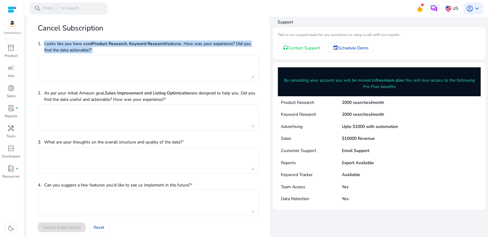 The height and width of the screenshot is (237, 488). Describe the element at coordinates (39, 47) in the screenshot. I see `p: 1.` at that location.